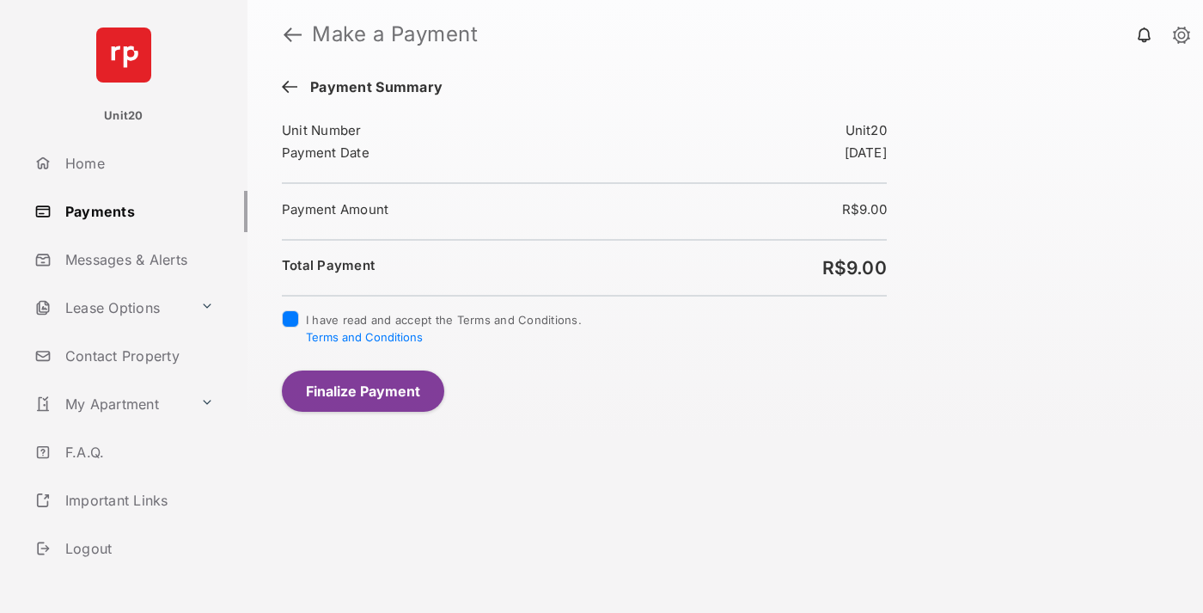  I want to click on img: svg+xml;base64,PHN2ZyB4bWxucz0iaHR0cDovL3d3dy53My5vcmcvMjAwMC9zdmciIHdpZHRoPSI2NCIgaGVpZ2h0PSI2NC..., so click(124, 55).